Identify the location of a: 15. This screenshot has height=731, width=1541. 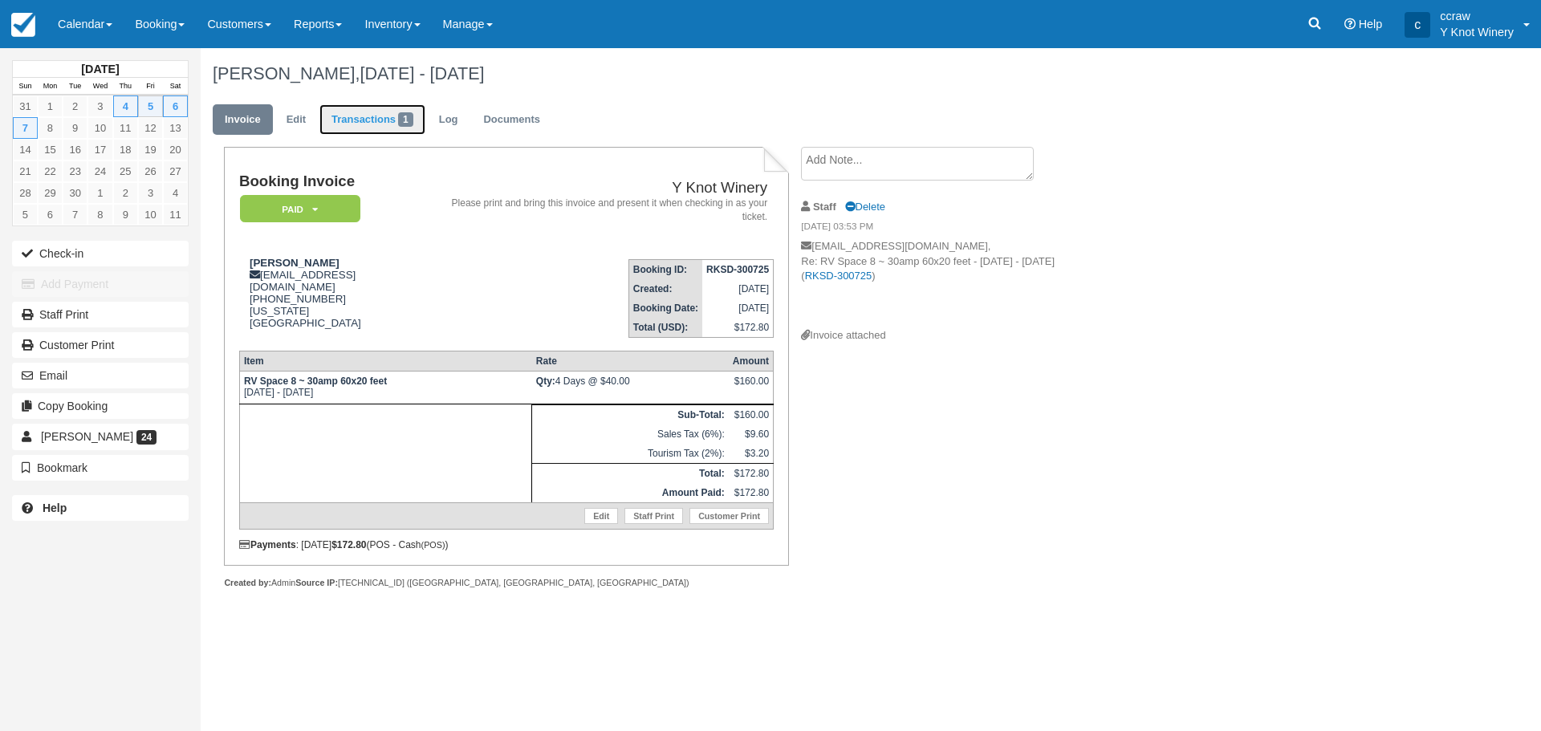
(50, 149).